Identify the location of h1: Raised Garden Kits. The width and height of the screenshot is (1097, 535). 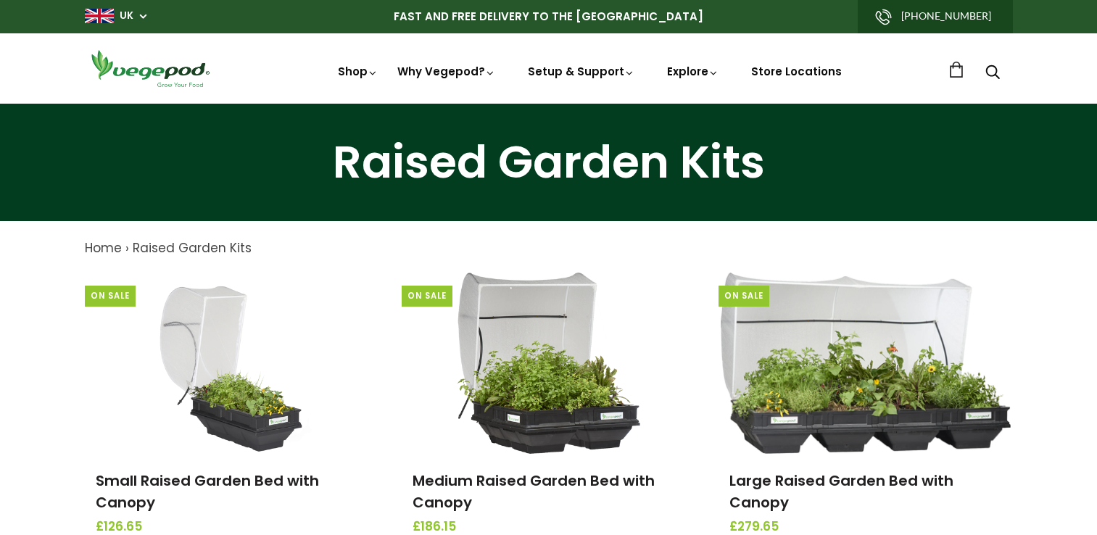
(548, 162).